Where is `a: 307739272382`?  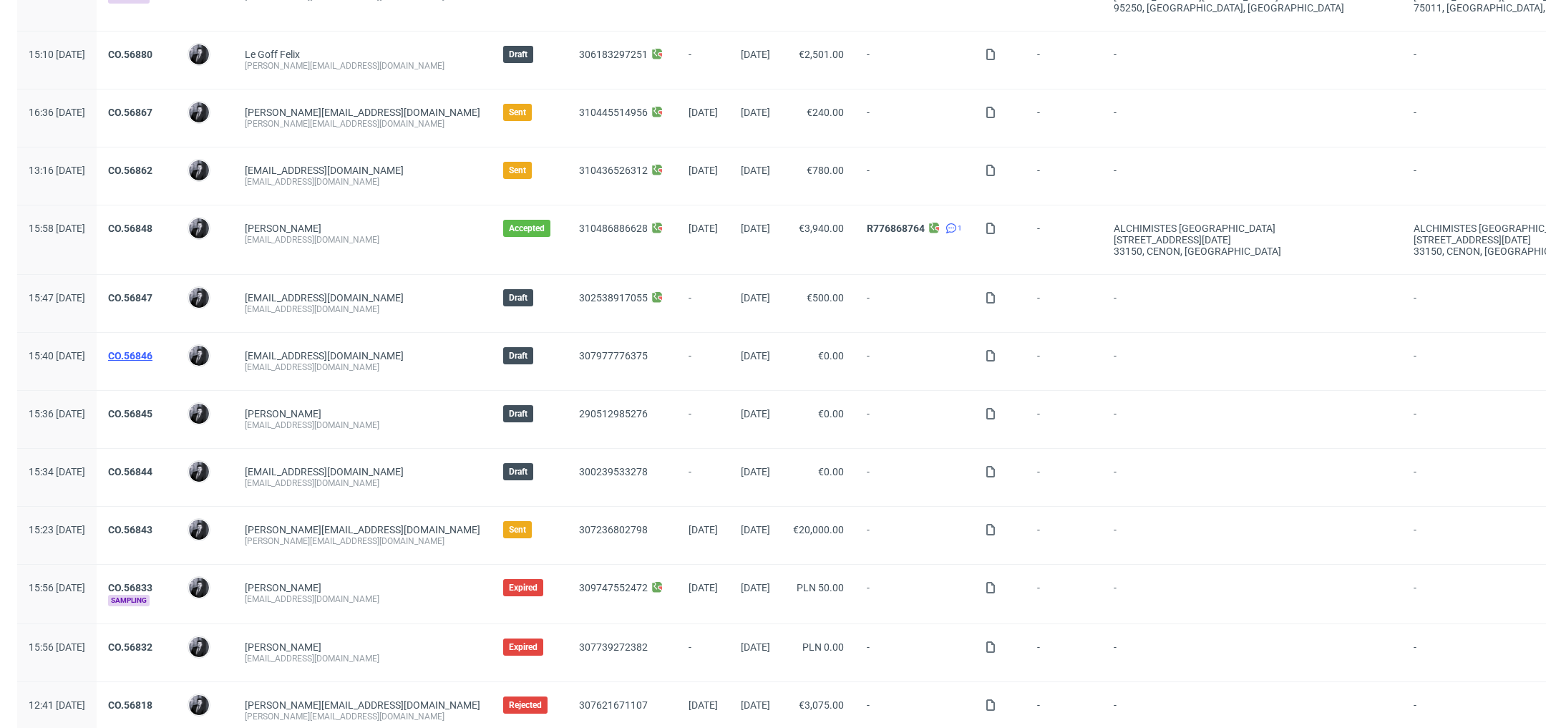 a: 307739272382 is located at coordinates (614, 647).